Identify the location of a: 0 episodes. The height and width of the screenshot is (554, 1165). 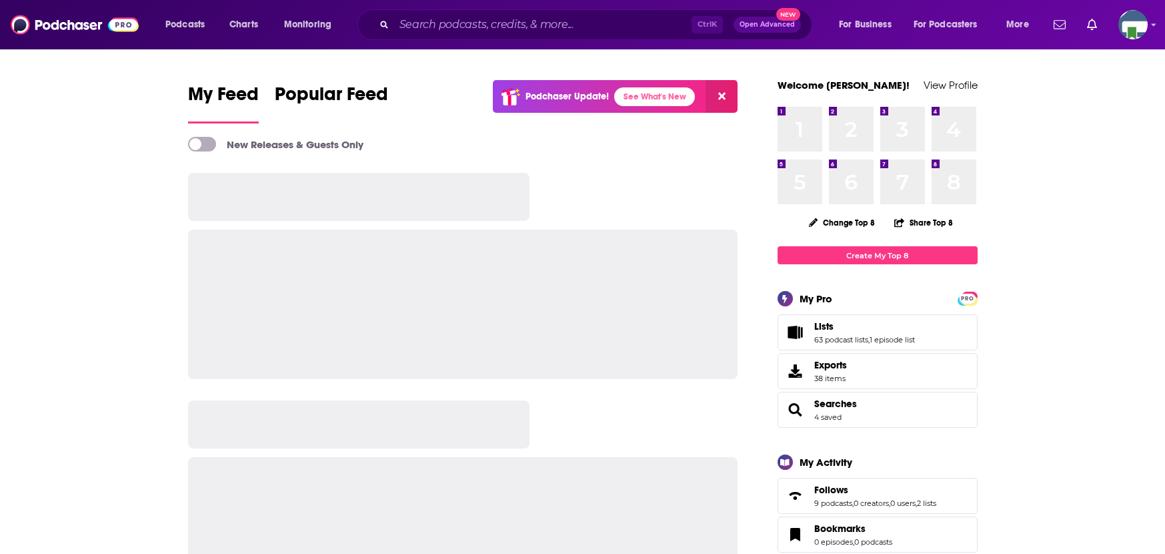
(834, 542).